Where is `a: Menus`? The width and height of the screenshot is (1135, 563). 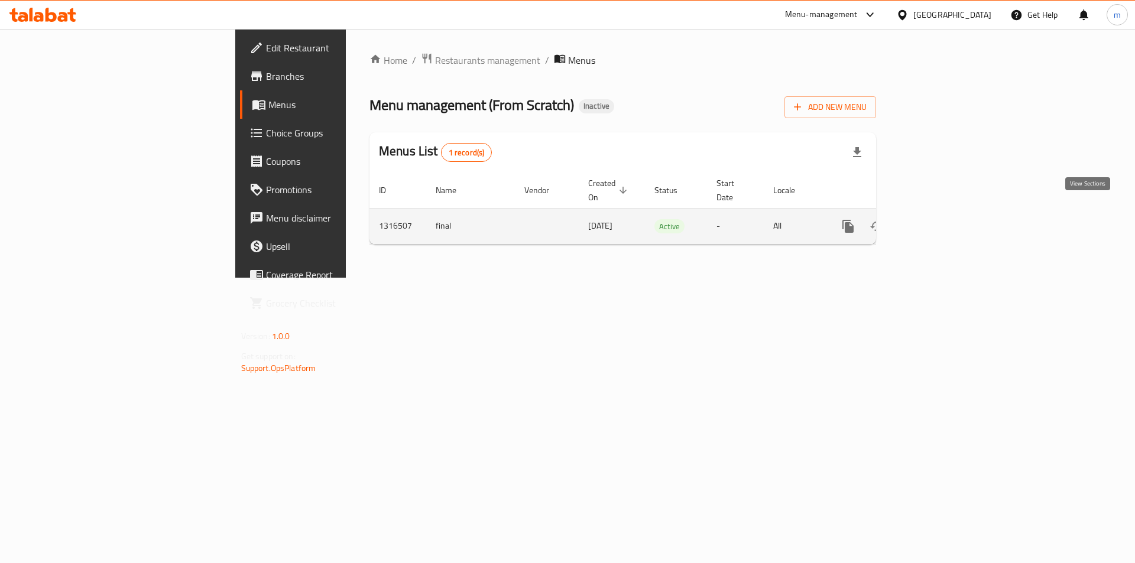 a: Menus is located at coordinates (332, 105).